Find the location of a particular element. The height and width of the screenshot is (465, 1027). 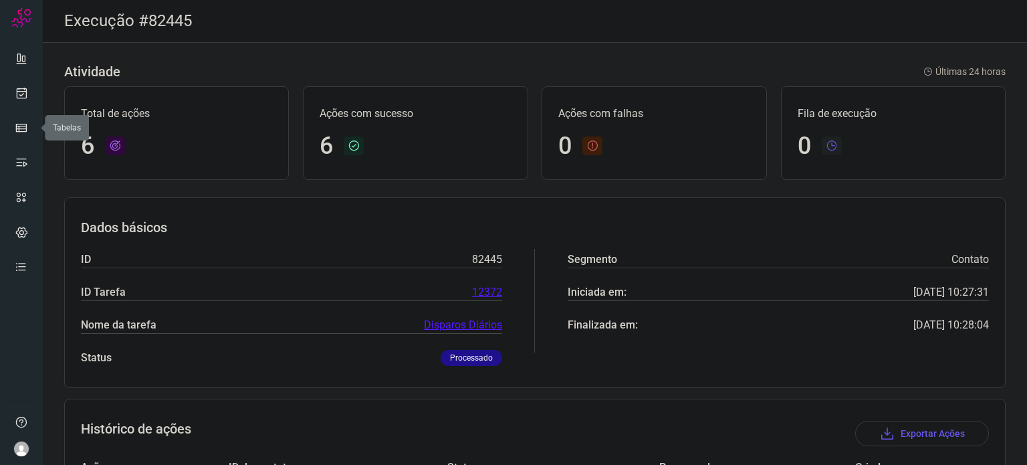

h3: Atividade is located at coordinates (92, 72).